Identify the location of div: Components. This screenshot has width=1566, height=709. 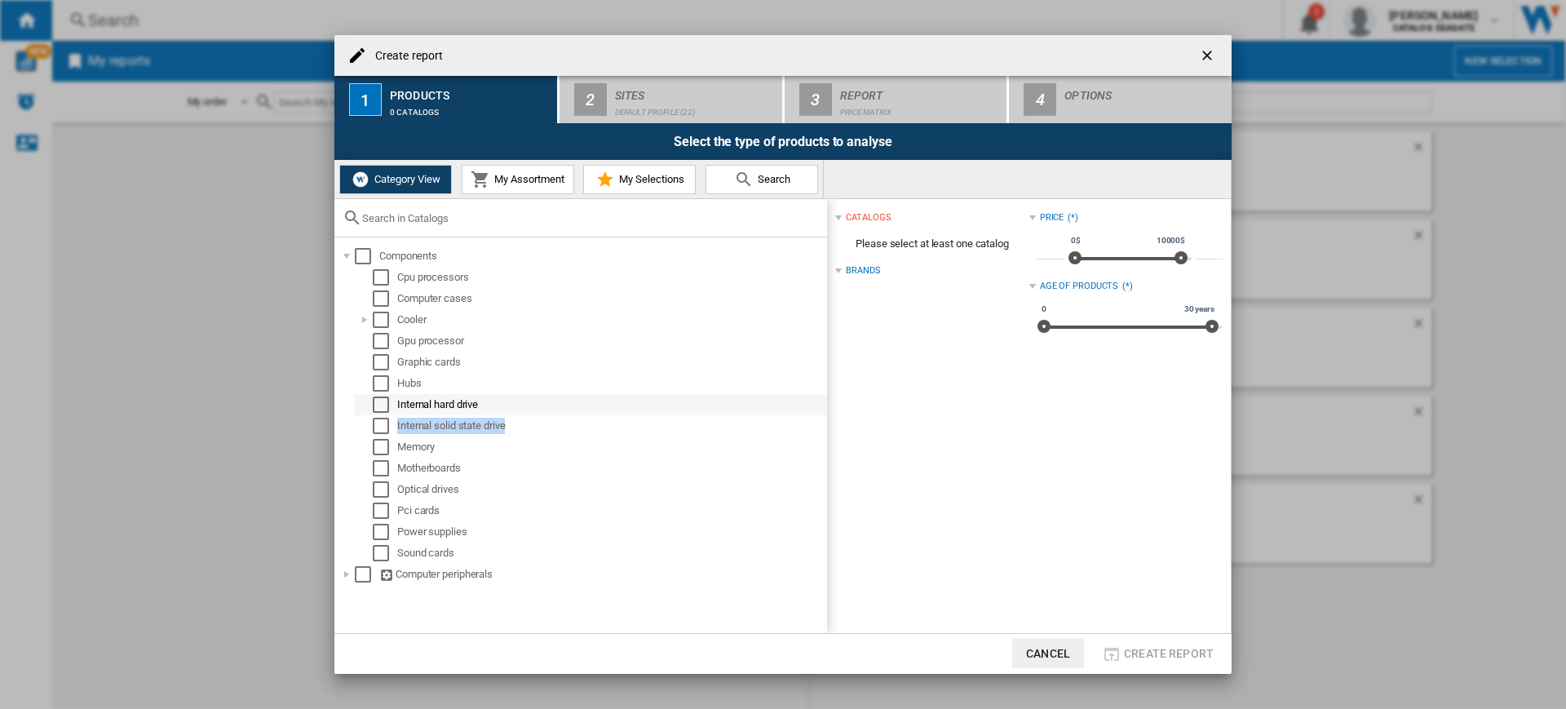
(602, 256).